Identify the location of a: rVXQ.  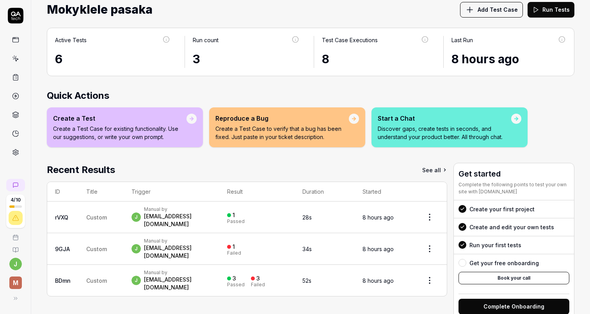
(62, 217).